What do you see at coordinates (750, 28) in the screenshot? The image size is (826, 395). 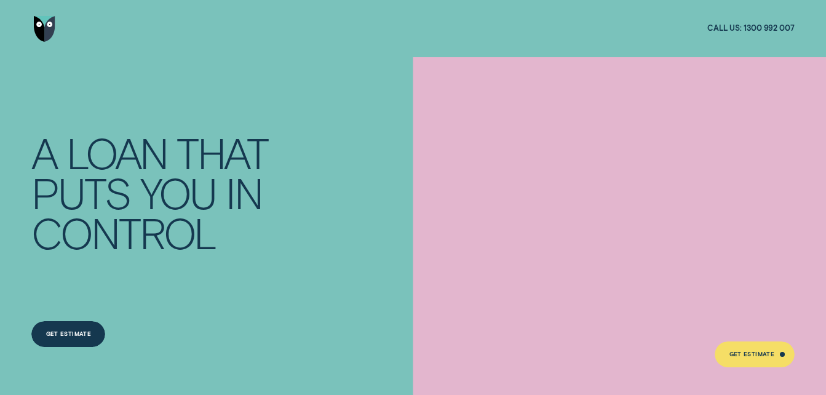 I see `a: Call us:1300 992 007` at bounding box center [750, 28].